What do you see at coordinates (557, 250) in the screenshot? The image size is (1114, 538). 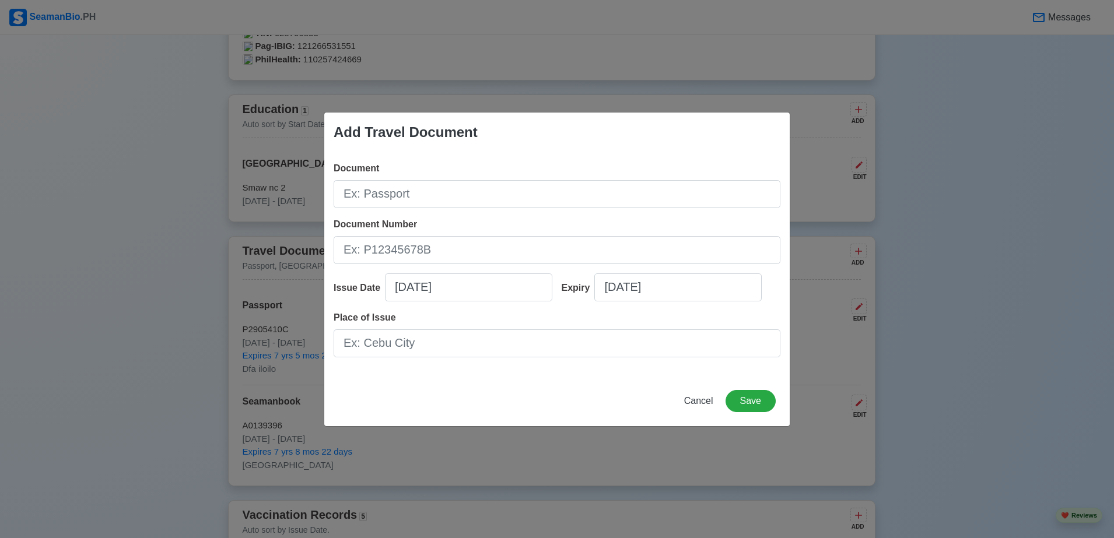 I see `input: Ex: P12345678B` at bounding box center [557, 250].